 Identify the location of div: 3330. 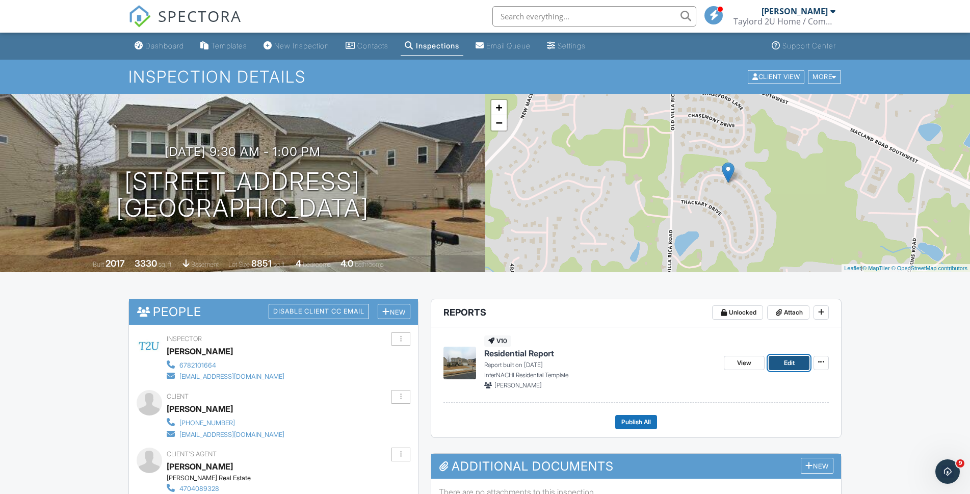
(146, 263).